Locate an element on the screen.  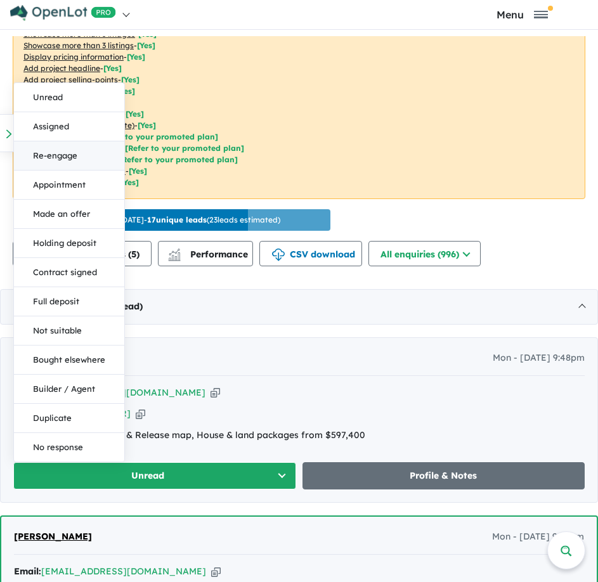
span: Performance is located at coordinates (209, 254).